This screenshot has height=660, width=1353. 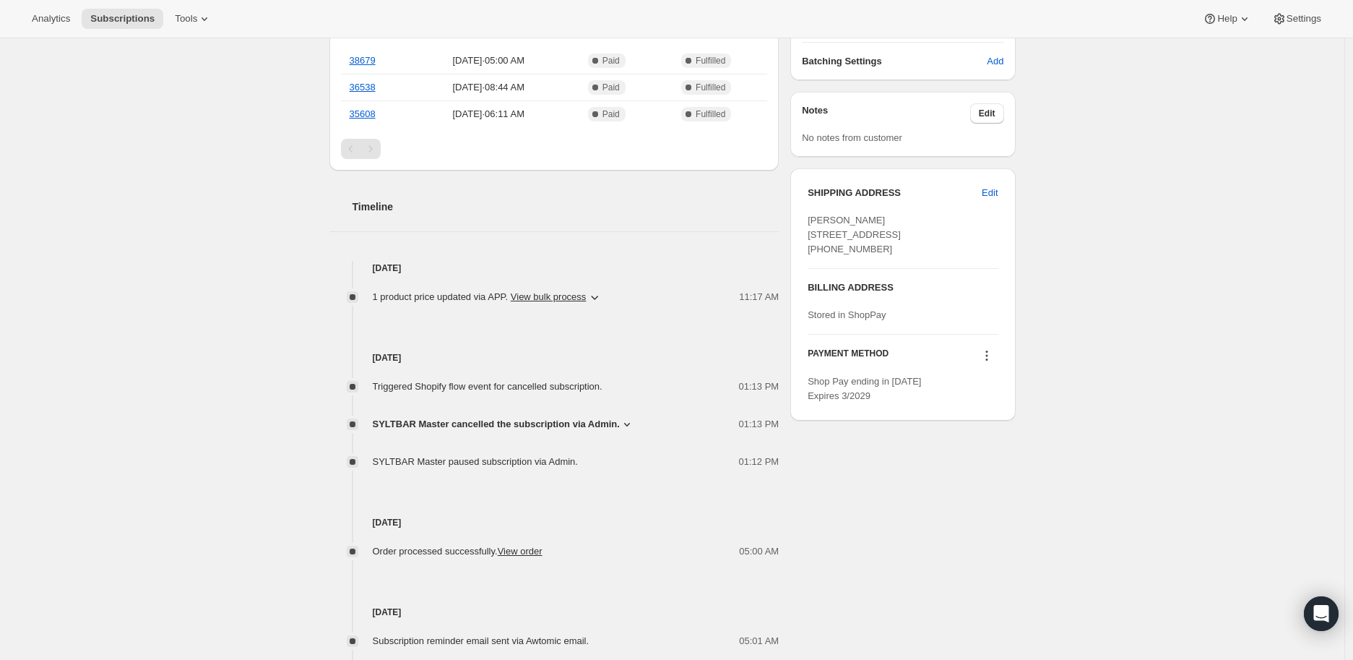 What do you see at coordinates (520, 551) in the screenshot?
I see `a: View order` at bounding box center [520, 551].